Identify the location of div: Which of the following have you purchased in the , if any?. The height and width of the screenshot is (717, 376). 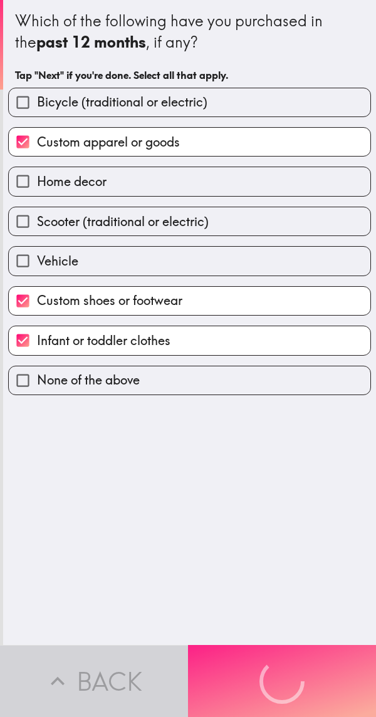
(189, 31).